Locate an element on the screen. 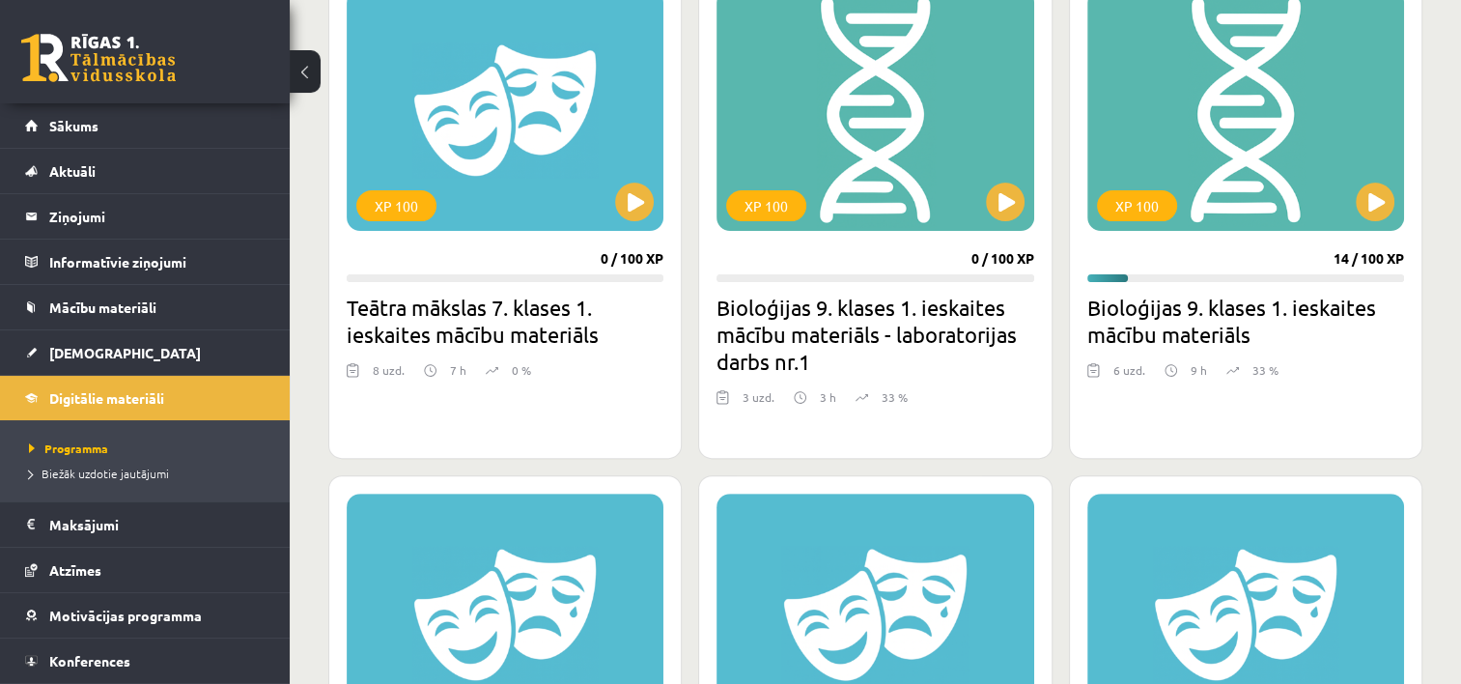 The width and height of the screenshot is (1461, 684). a: Atzīmes is located at coordinates (145, 570).